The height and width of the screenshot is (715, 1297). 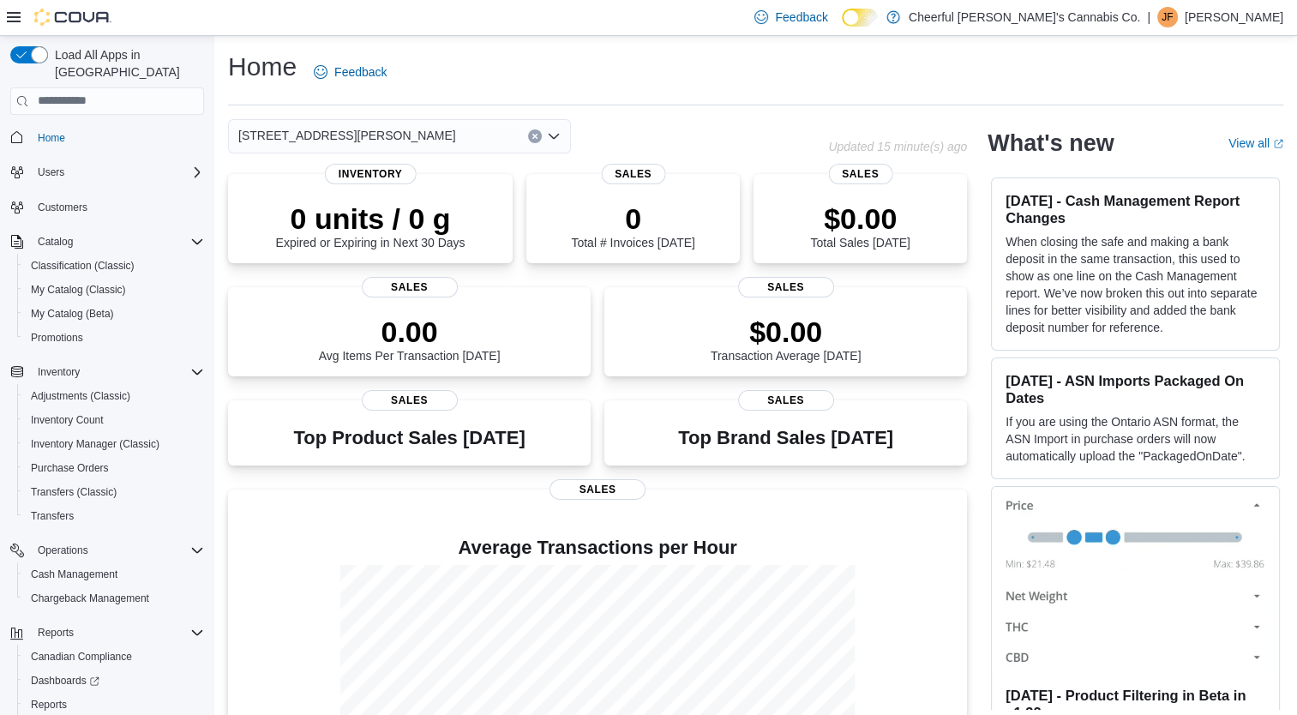 I want to click on button: Open list of options, so click(x=554, y=136).